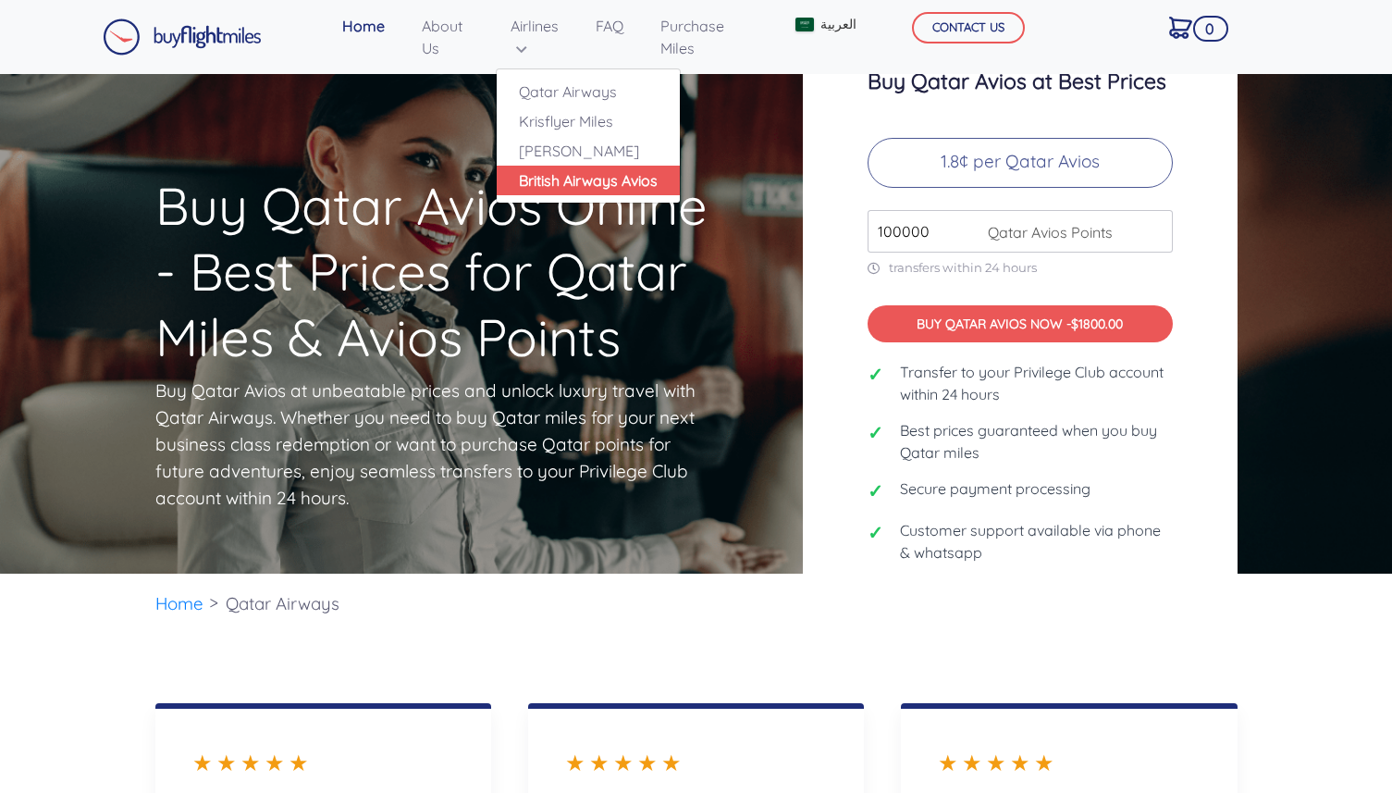  I want to click on span: 0, so click(1210, 29).